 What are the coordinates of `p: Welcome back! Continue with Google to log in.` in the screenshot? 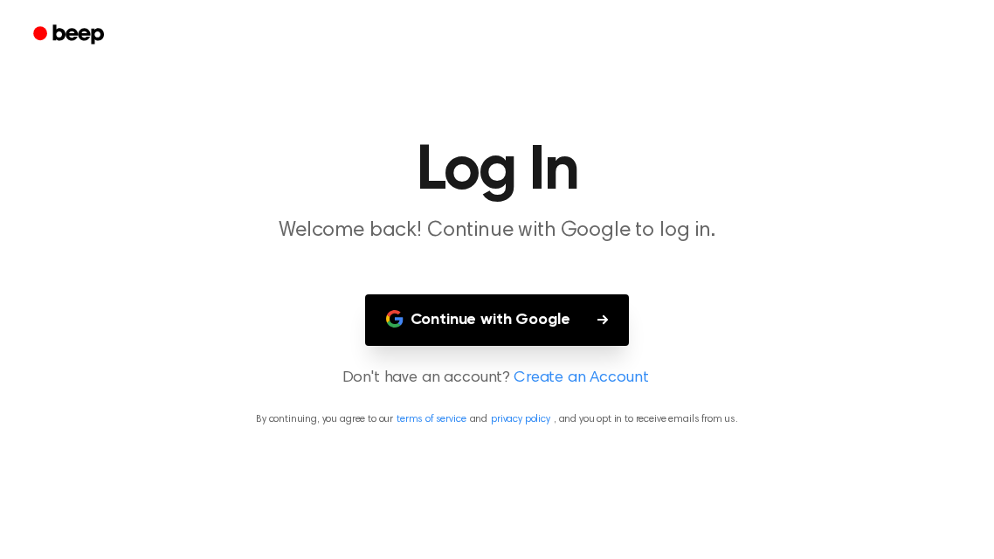 It's located at (497, 231).